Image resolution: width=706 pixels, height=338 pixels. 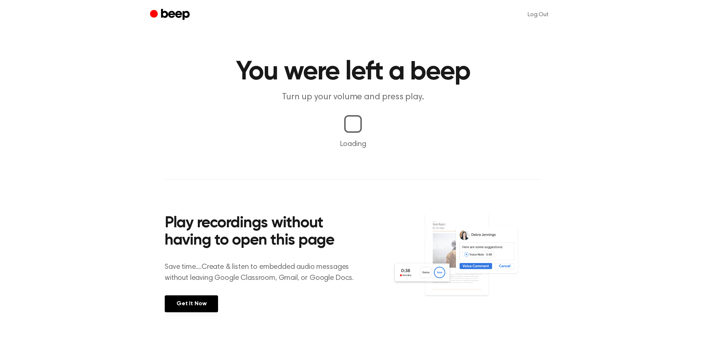 I want to click on p: Loading, so click(x=353, y=144).